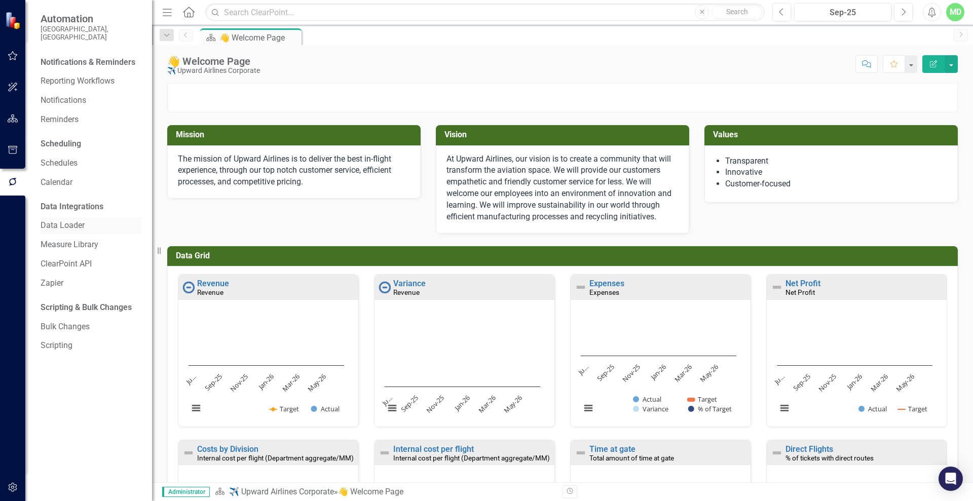  Describe the element at coordinates (228, 490) in the screenshot. I see `text: Western Division` at that location.